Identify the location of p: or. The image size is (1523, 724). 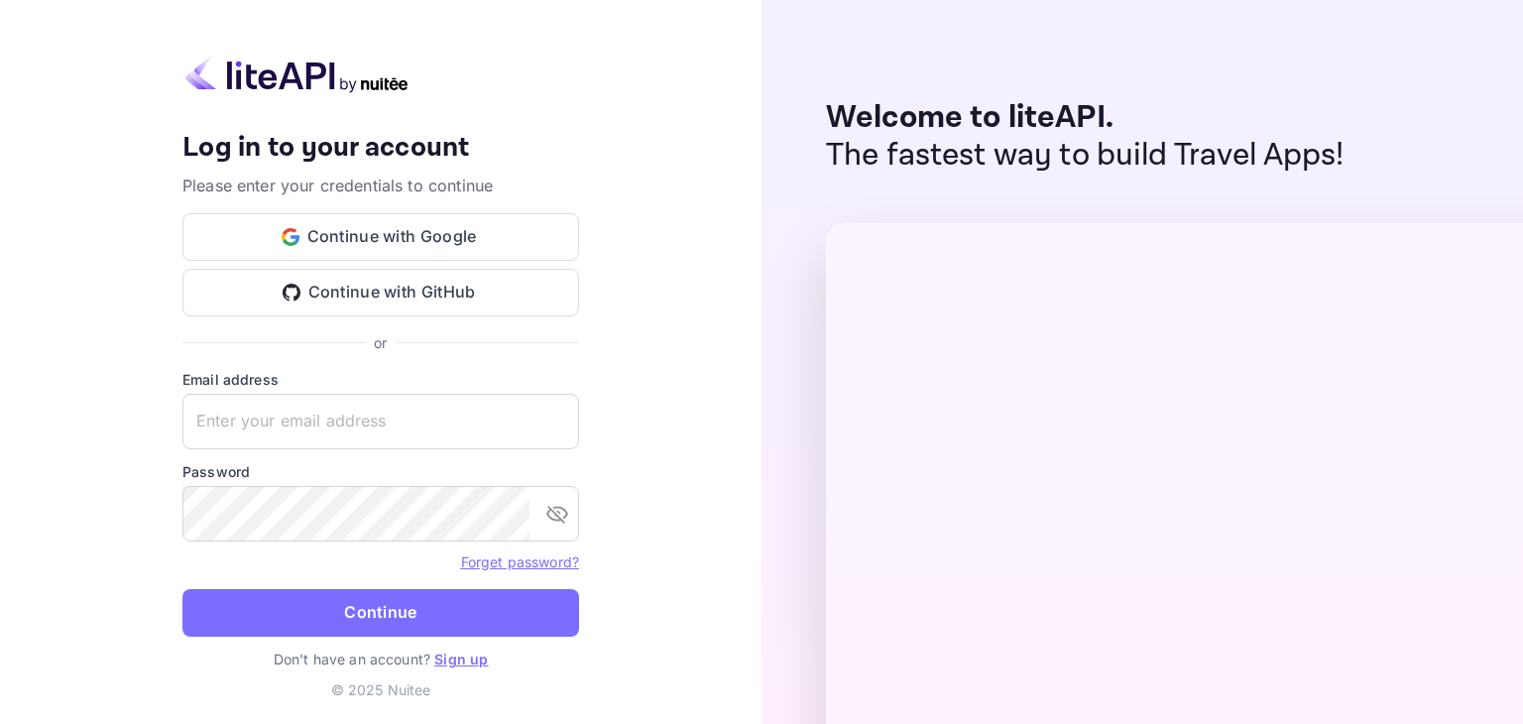
(380, 342).